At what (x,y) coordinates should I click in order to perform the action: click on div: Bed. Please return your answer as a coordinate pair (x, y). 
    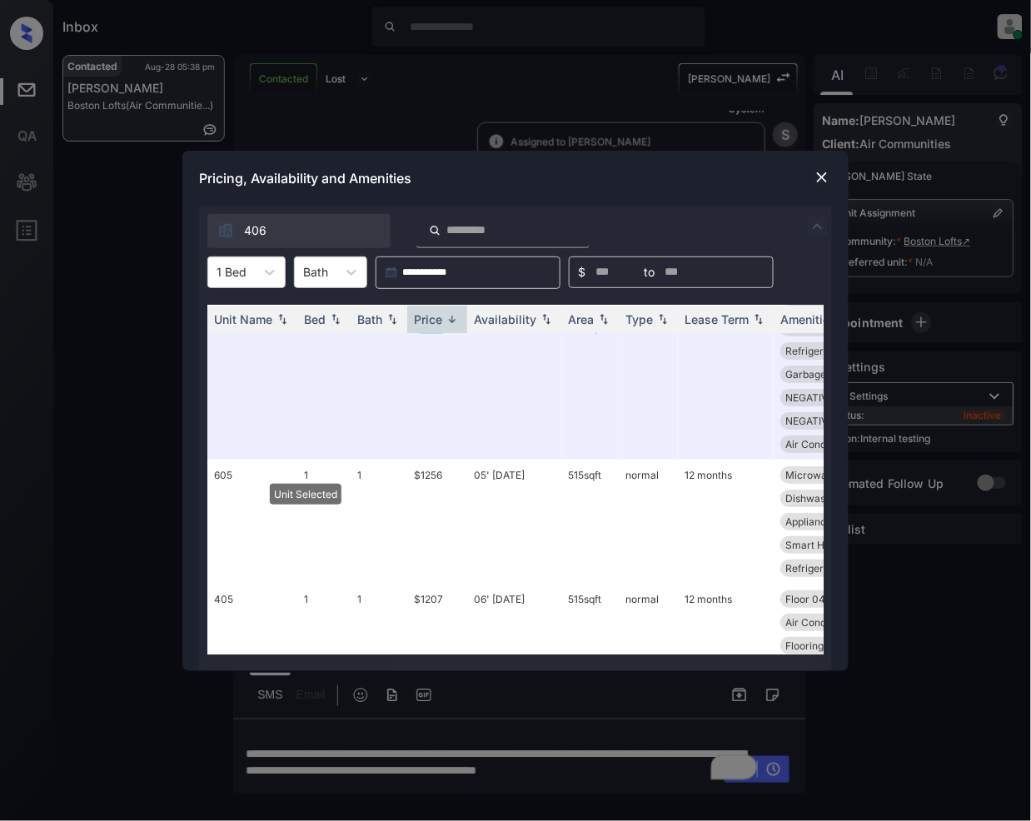
    Looking at the image, I should click on (315, 319).